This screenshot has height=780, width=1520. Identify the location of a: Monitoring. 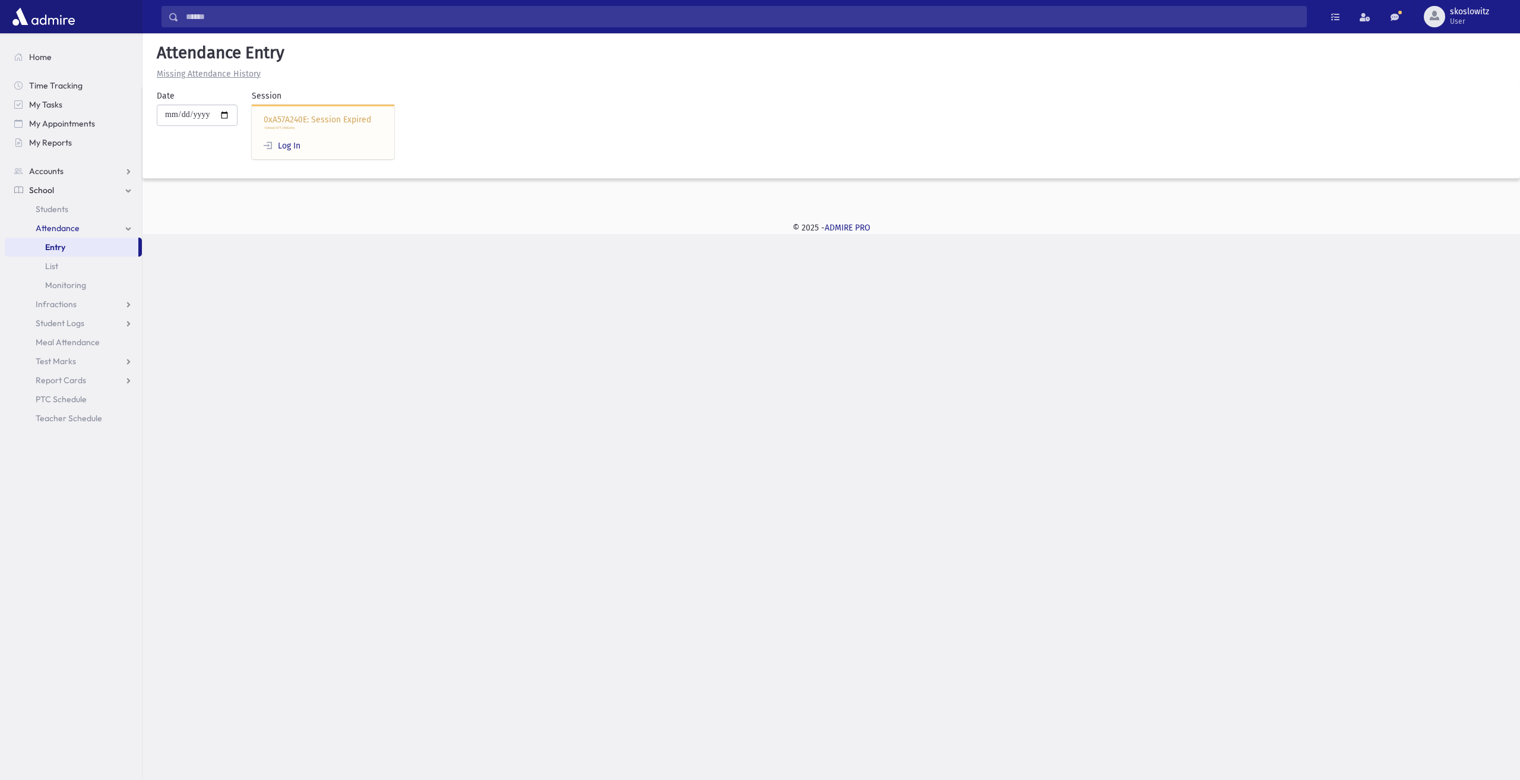
(73, 285).